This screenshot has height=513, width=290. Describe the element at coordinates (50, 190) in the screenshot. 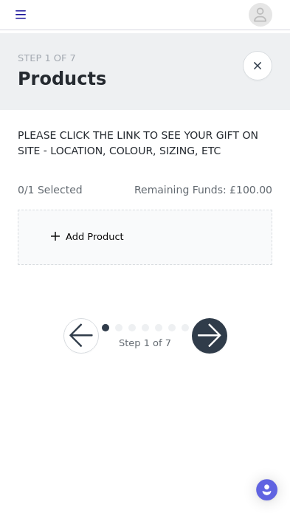

I see `h4: 0/1 Selected` at that location.